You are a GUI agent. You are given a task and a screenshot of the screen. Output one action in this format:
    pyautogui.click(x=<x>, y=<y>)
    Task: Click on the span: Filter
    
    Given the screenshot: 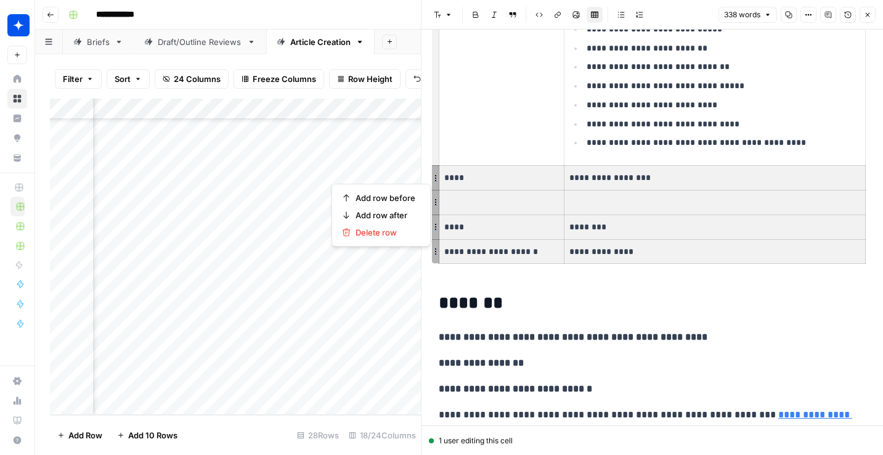 What is the action you would take?
    pyautogui.click(x=73, y=79)
    